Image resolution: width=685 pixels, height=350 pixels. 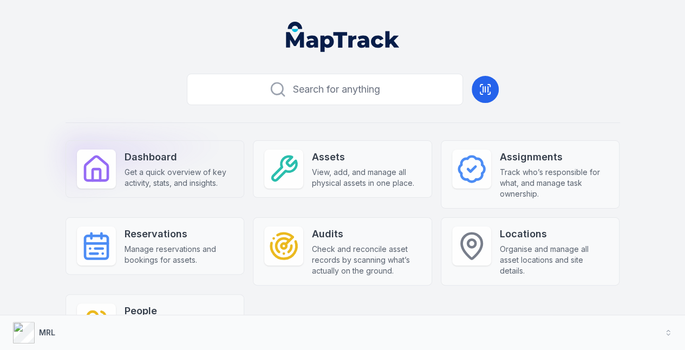 What do you see at coordinates (342, 251) in the screenshot?
I see `a: AuditsCheck and reconcile asset records by scanning what’s actually on the ground.` at bounding box center [342, 251].